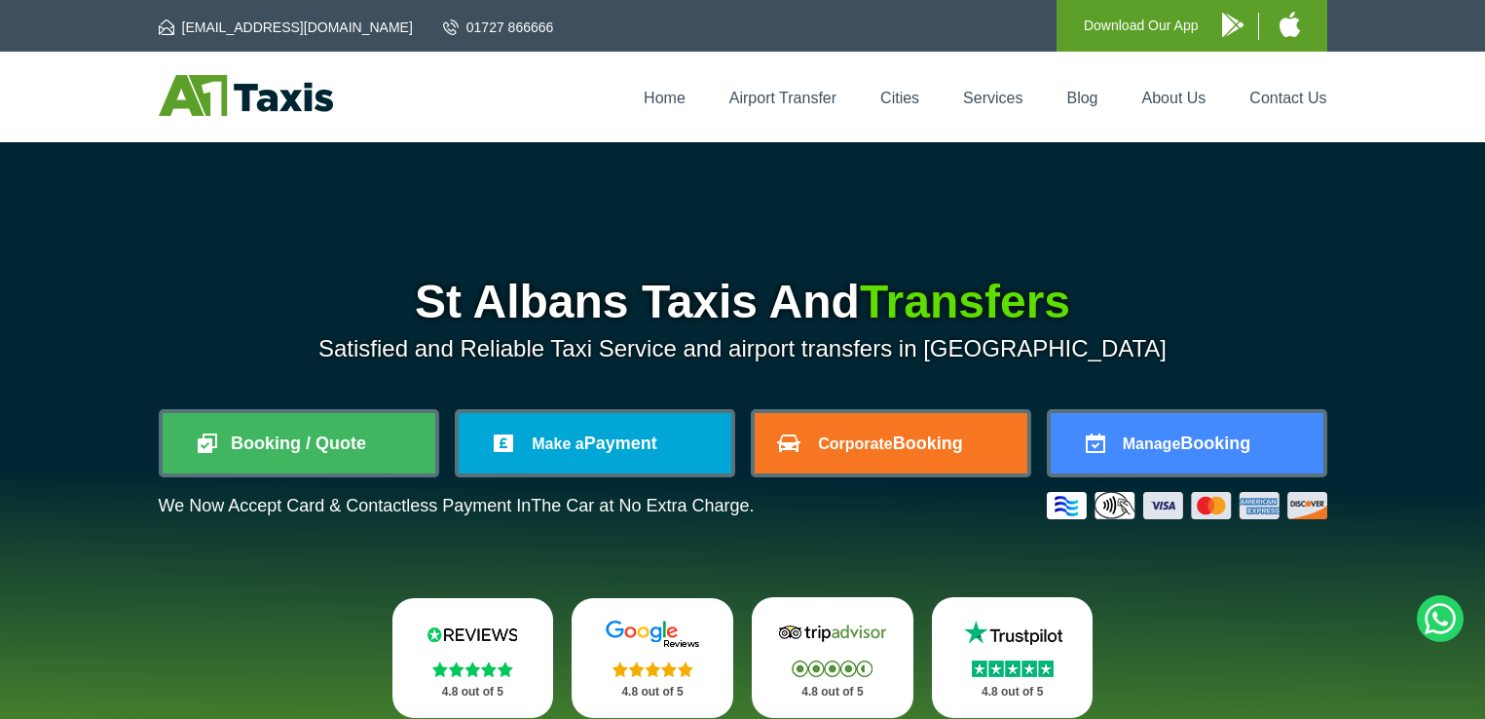  I want to click on a: Home, so click(664, 97).